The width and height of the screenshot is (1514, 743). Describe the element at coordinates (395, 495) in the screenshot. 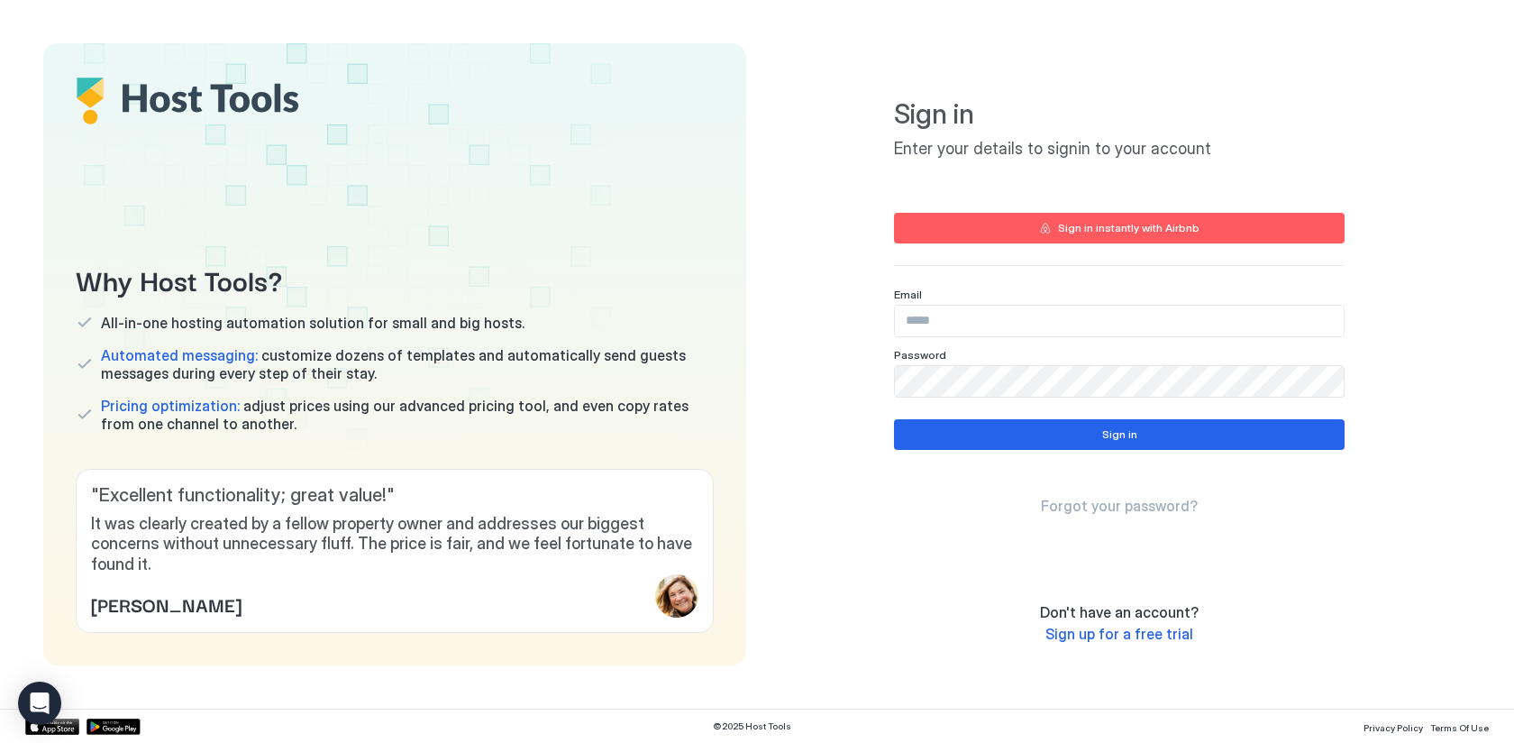

I see `span: " Excellent functionality; great value! "` at that location.